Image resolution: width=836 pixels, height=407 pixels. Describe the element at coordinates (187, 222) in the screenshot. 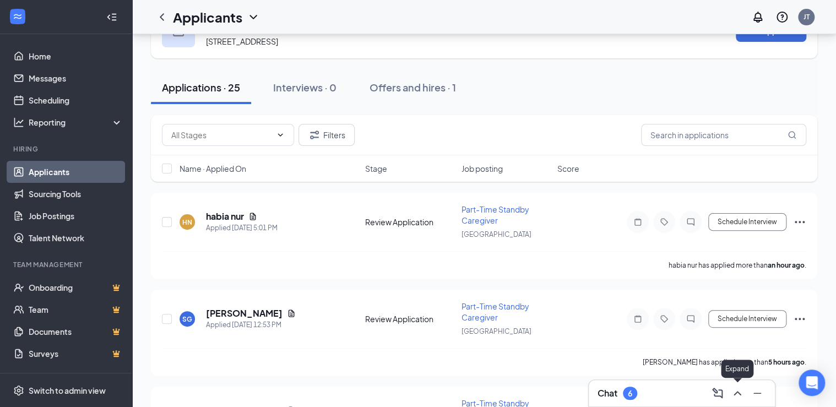

I see `div: HN` at that location.